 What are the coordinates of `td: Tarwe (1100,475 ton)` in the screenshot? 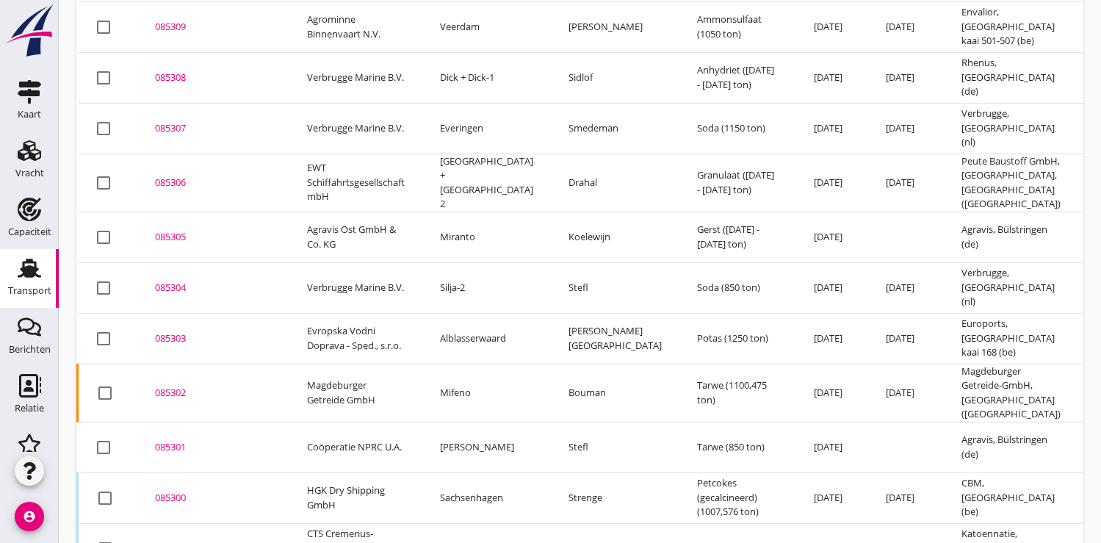 It's located at (737, 392).